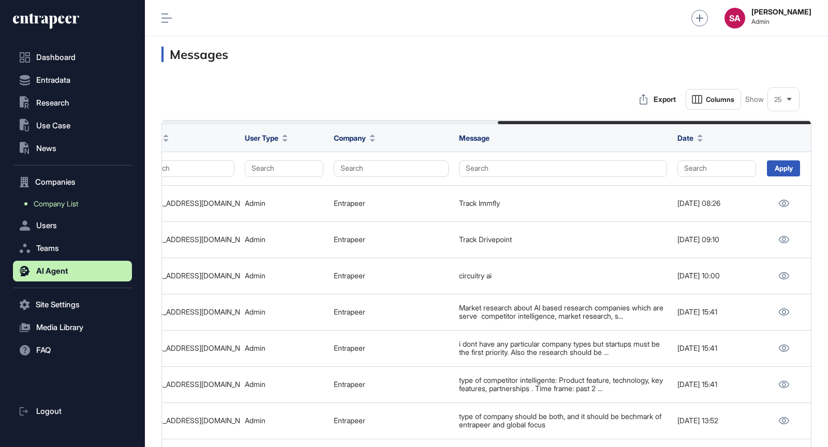 This screenshot has width=828, height=447. What do you see at coordinates (784, 168) in the screenshot?
I see `div: Apply` at bounding box center [784, 168].